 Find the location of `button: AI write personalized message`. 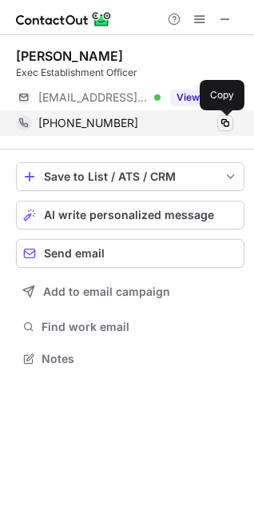

button: AI write personalized message is located at coordinates (130, 215).